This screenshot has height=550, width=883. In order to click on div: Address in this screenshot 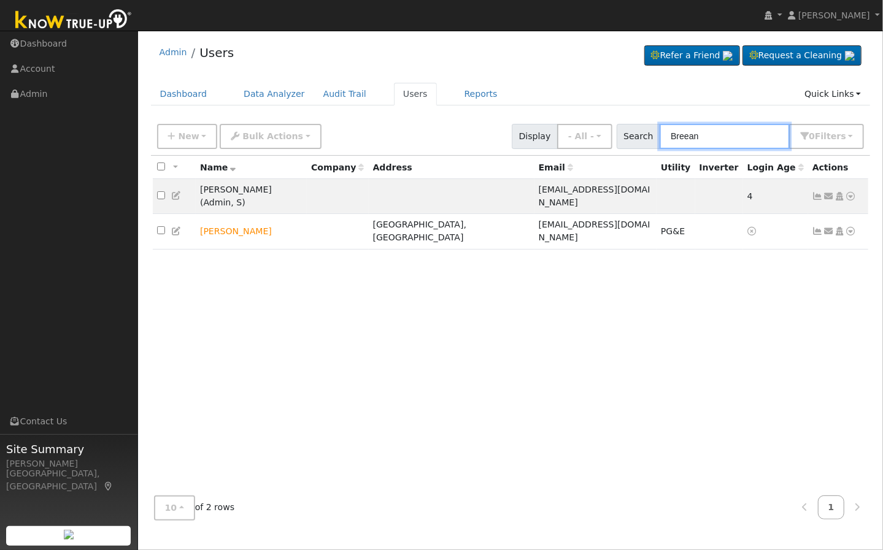, I will do `click(451, 167)`.